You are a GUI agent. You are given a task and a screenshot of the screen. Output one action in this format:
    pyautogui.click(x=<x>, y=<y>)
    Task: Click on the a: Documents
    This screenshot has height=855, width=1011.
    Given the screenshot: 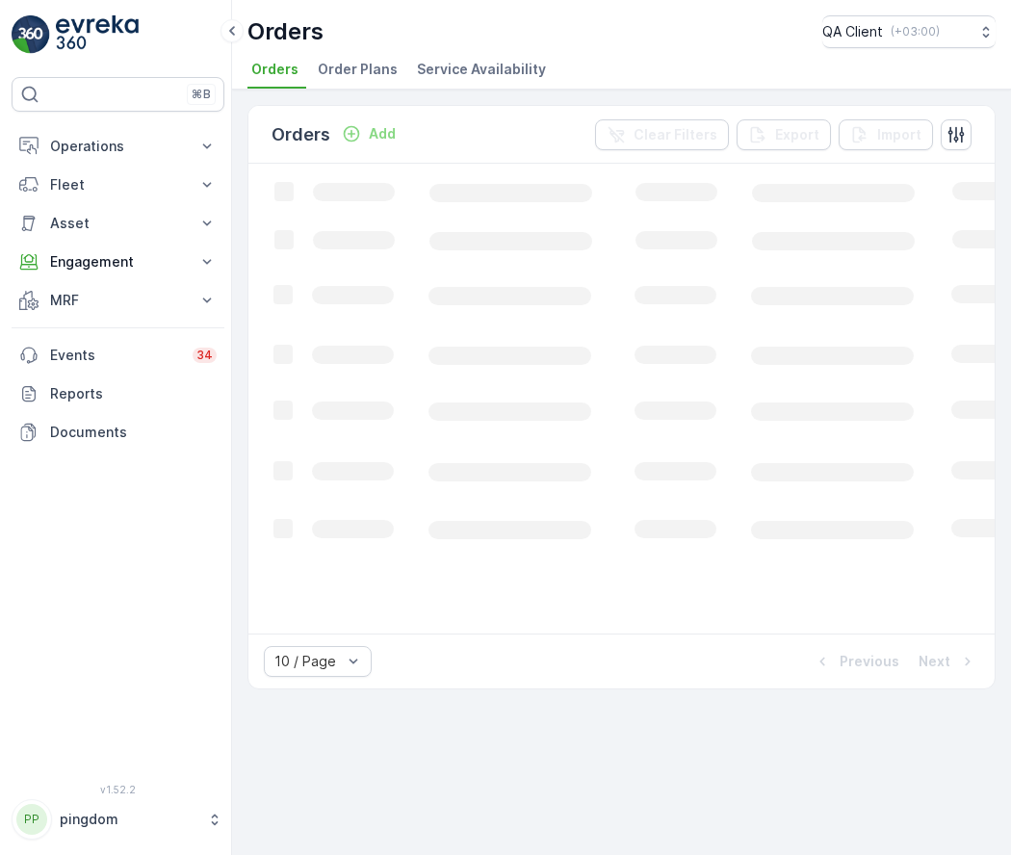 What is the action you would take?
    pyautogui.click(x=117, y=432)
    